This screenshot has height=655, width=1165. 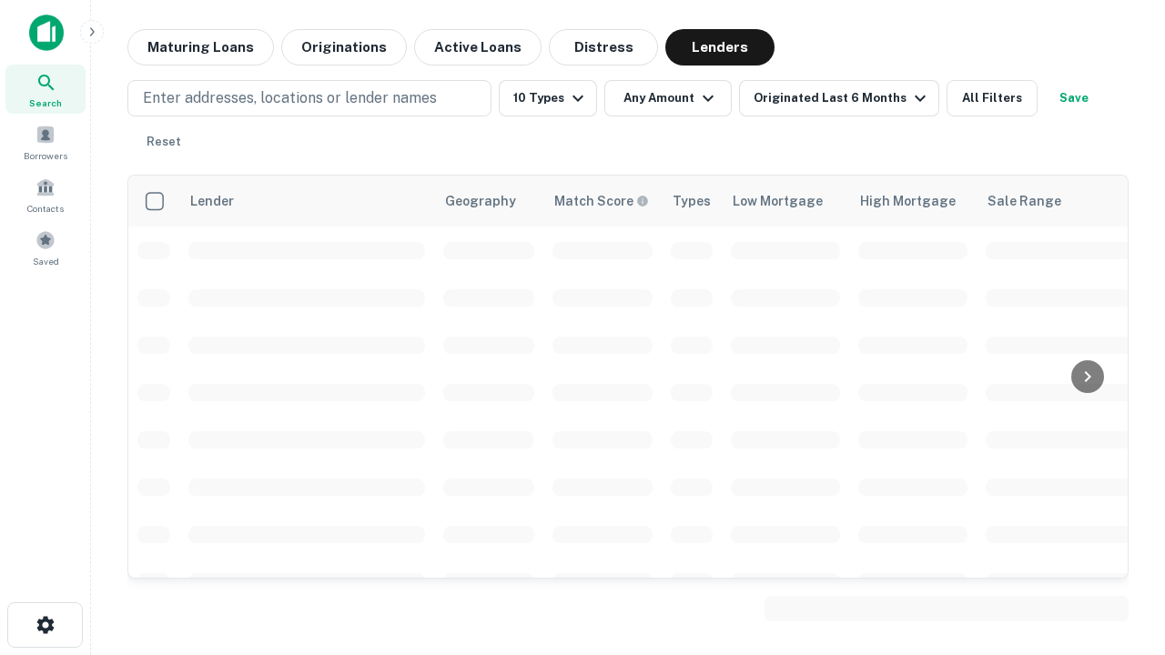 What do you see at coordinates (212, 201) in the screenshot?
I see `div: Lender` at bounding box center [212, 201].